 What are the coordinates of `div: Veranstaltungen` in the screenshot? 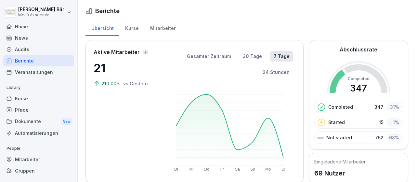 It's located at (39, 72).